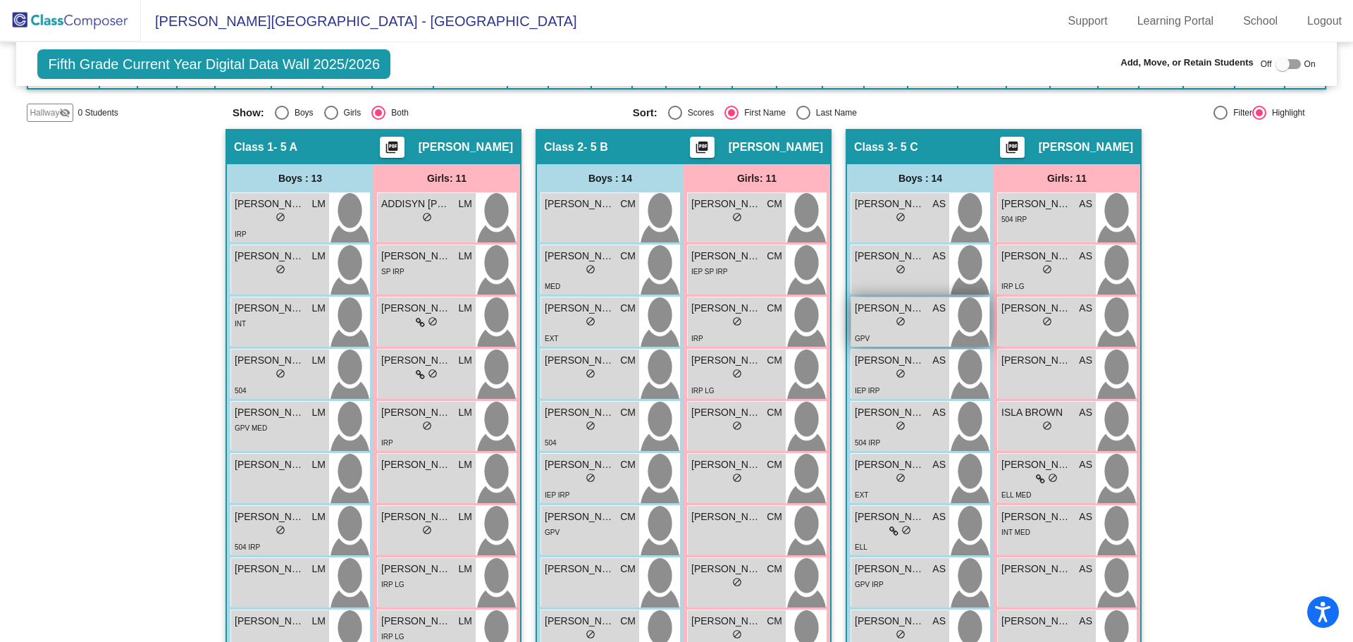 This screenshot has height=642, width=1353. I want to click on span: ELL MED, so click(1016, 495).